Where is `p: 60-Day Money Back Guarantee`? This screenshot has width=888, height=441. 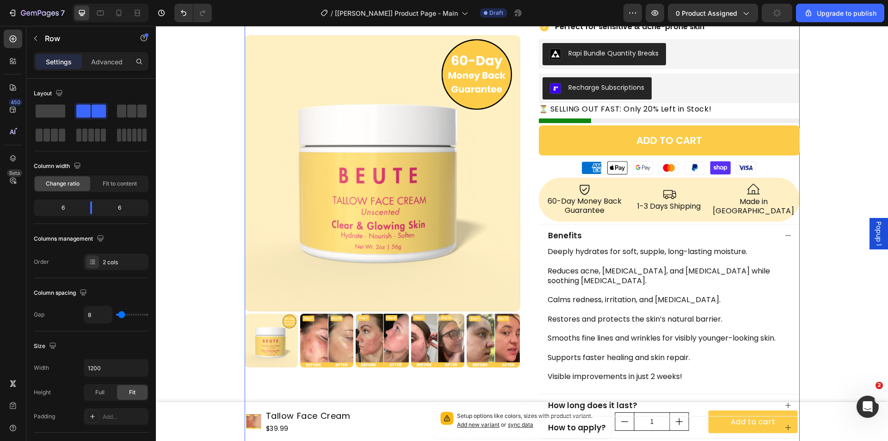
p: 60-Day Money Back Guarantee is located at coordinates (429, 180).